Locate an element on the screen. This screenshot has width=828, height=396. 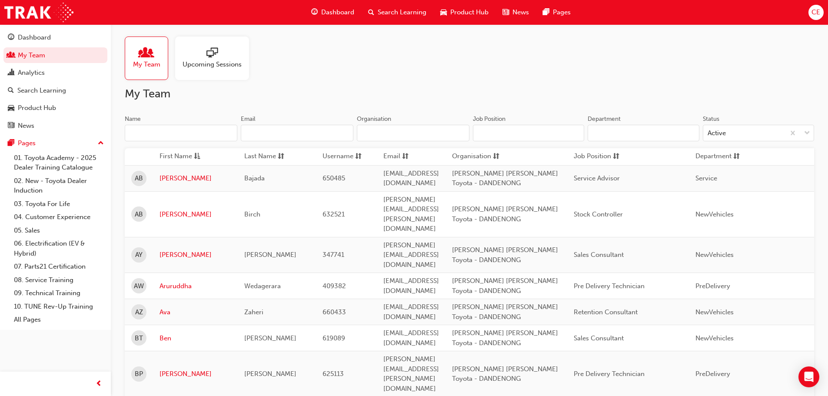
a: Search Learning is located at coordinates (55, 90).